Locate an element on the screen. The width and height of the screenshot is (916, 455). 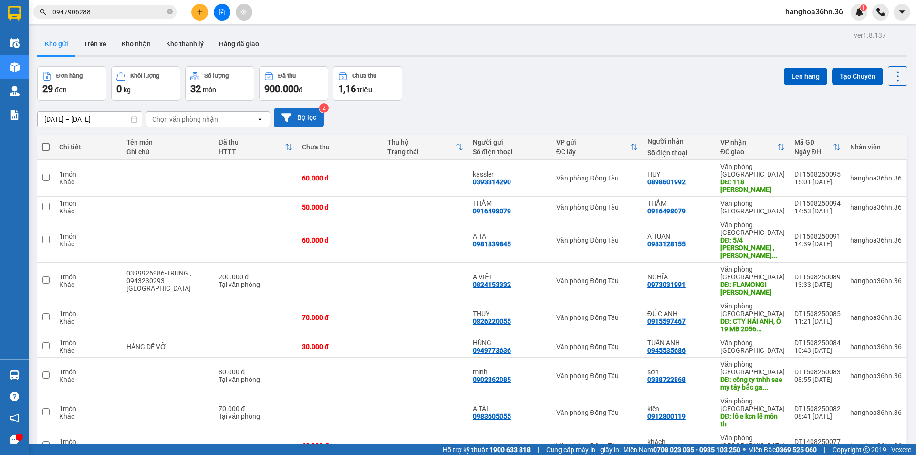
div: 0949773636 is located at coordinates (492, 350).